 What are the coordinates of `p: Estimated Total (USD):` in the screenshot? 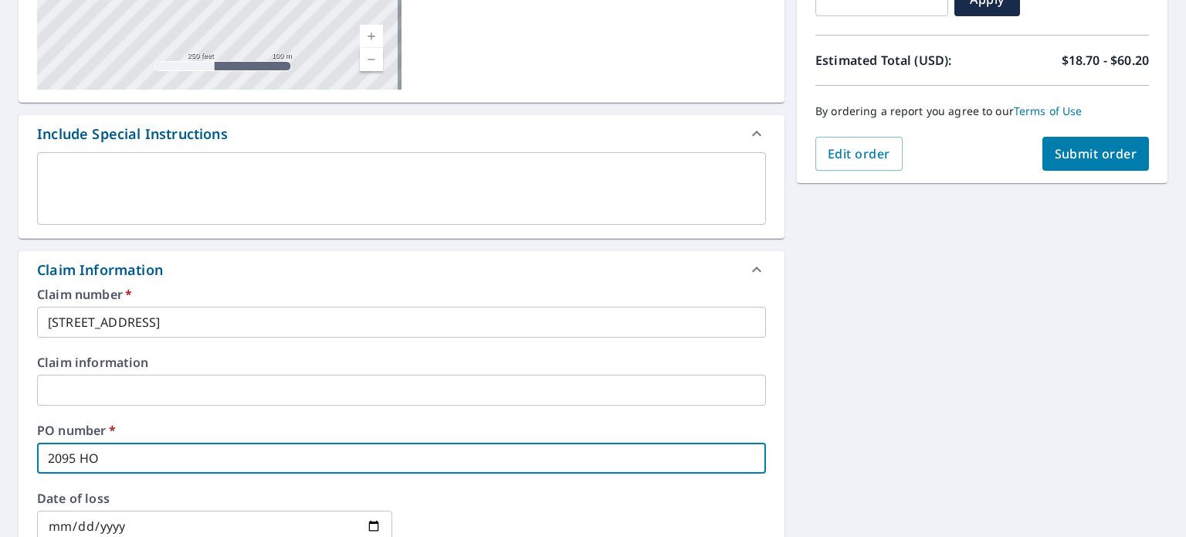 It's located at (899, 60).